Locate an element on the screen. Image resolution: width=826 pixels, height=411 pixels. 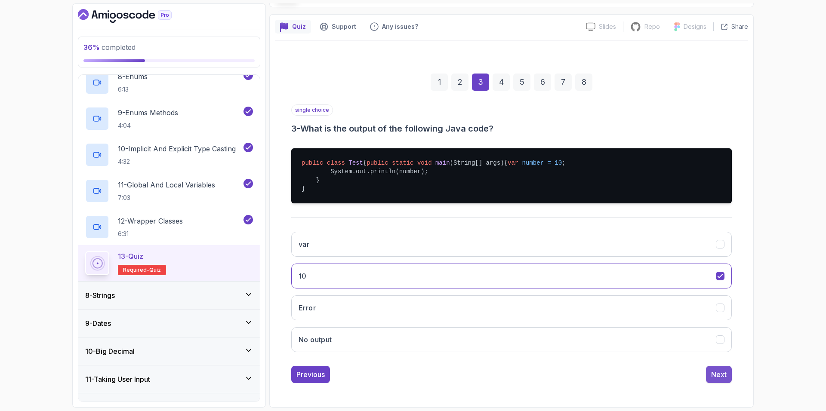
button: Feedback button is located at coordinates (394, 27).